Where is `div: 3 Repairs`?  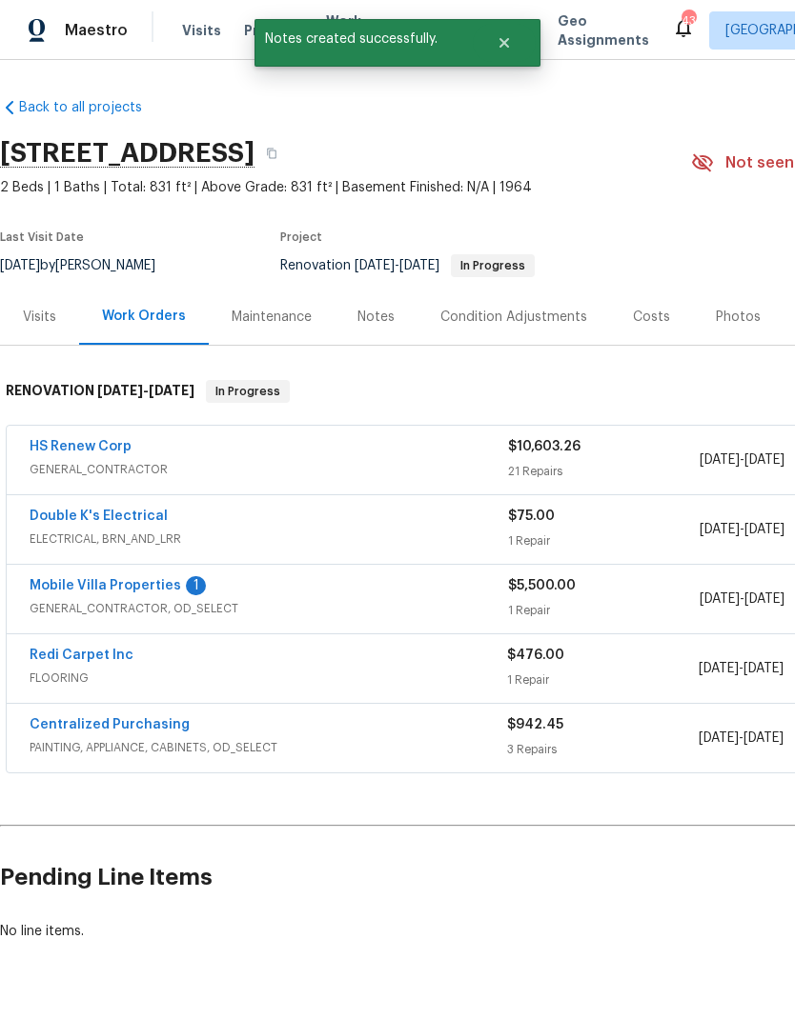
div: 3 Repairs is located at coordinates (602, 750).